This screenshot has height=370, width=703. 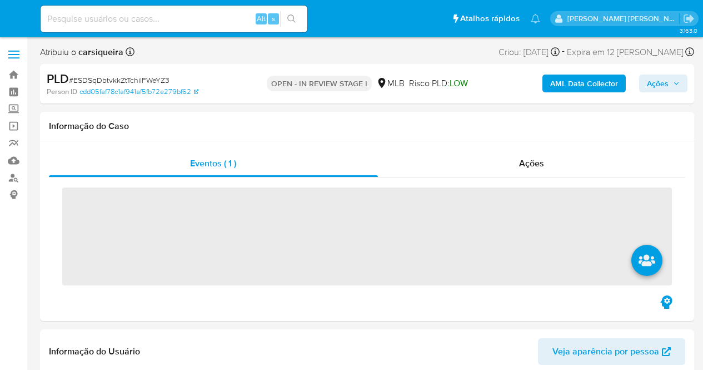 What do you see at coordinates (536, 18) in the screenshot?
I see `a: Notificações` at bounding box center [536, 18].